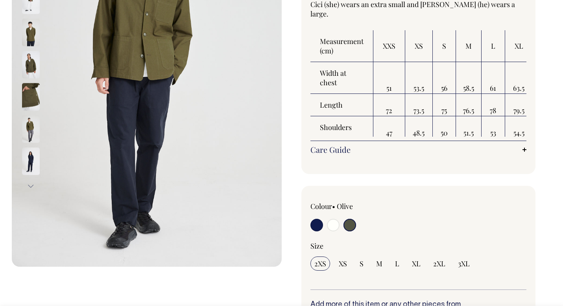  Describe the element at coordinates (493, 78) in the screenshot. I see `td: 61` at that location.